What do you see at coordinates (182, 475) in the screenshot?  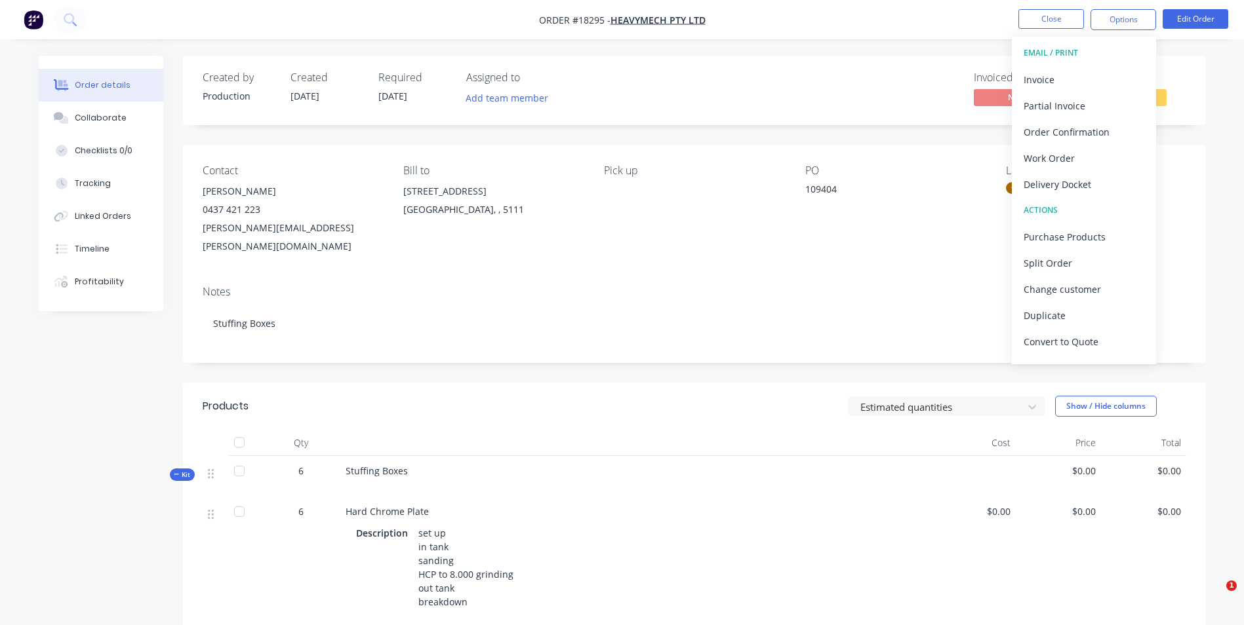 I see `button: Kit` at bounding box center [182, 475].